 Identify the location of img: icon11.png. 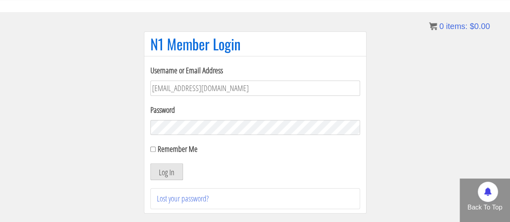
(433, 26).